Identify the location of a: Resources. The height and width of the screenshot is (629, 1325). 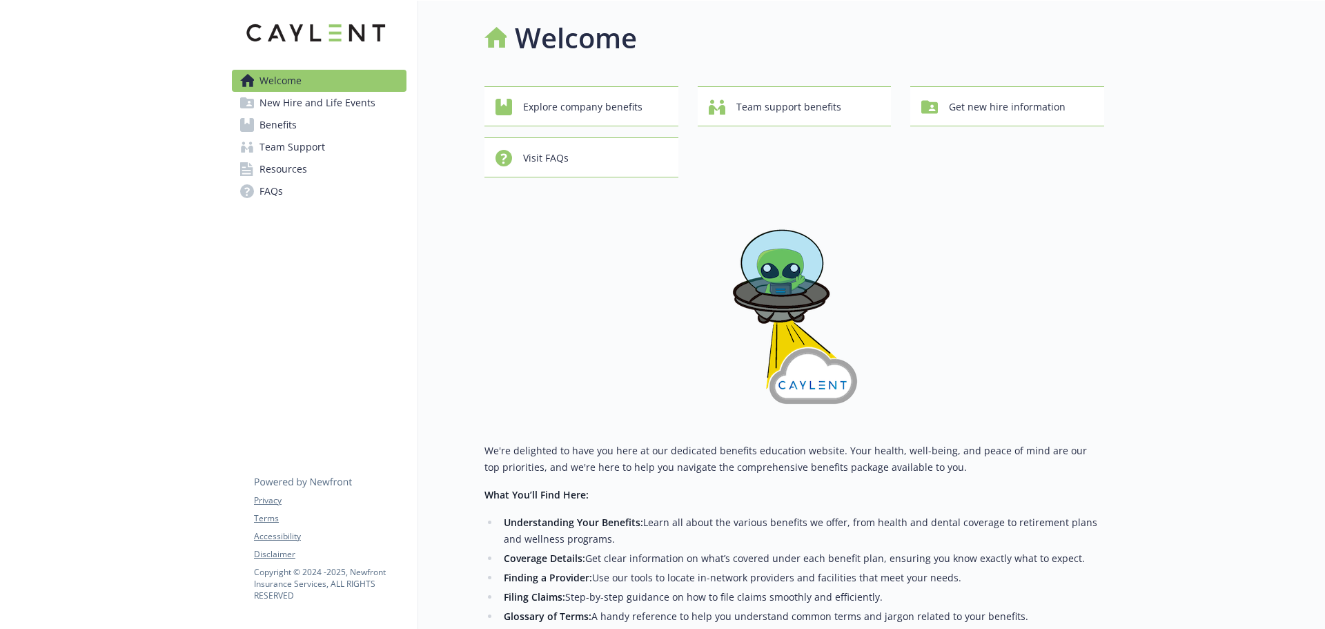
(319, 169).